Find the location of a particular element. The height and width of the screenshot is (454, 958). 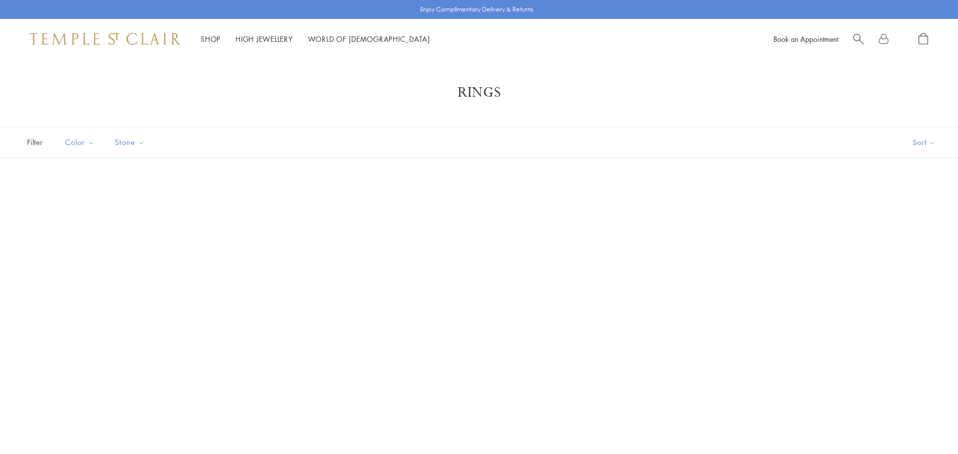

a: ShopShop is located at coordinates (211, 39).